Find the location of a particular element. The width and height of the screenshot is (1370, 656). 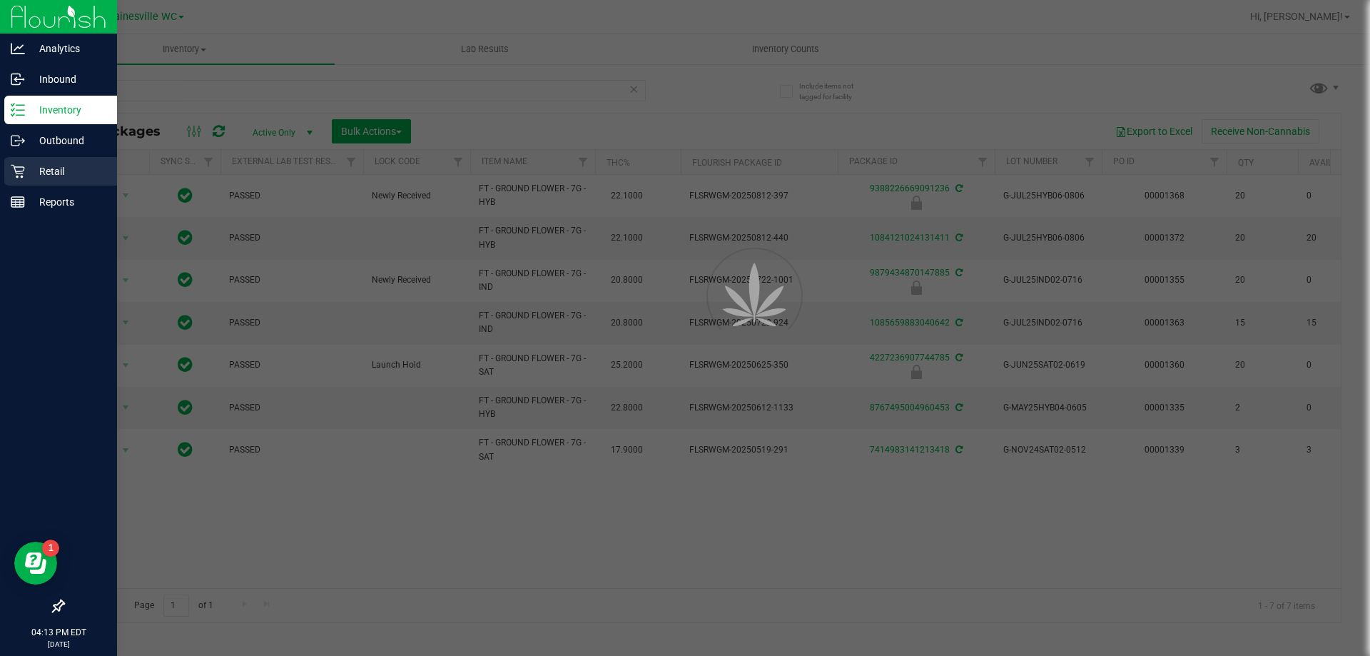

inline-svg: Analytics is located at coordinates (18, 49).